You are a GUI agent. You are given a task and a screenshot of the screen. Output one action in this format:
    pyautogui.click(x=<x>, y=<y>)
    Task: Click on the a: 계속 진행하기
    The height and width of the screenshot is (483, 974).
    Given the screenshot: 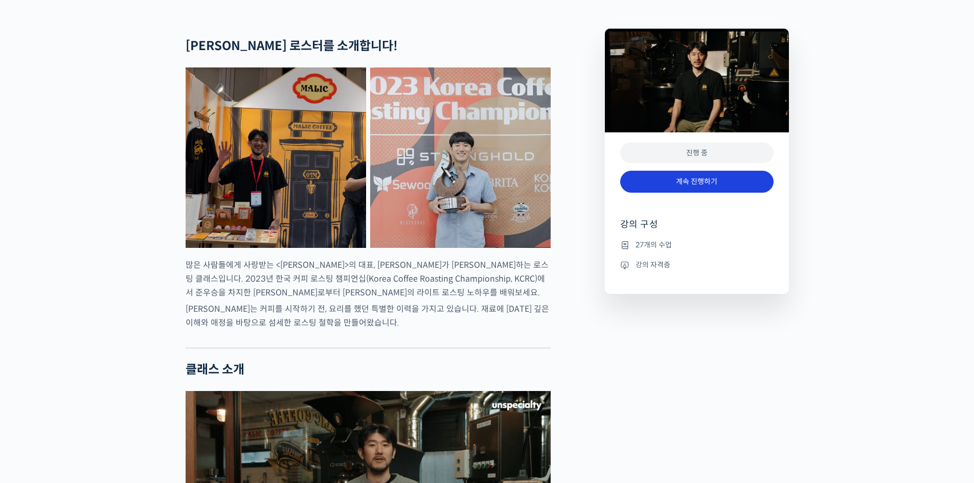 What is the action you would take?
    pyautogui.click(x=697, y=181)
    